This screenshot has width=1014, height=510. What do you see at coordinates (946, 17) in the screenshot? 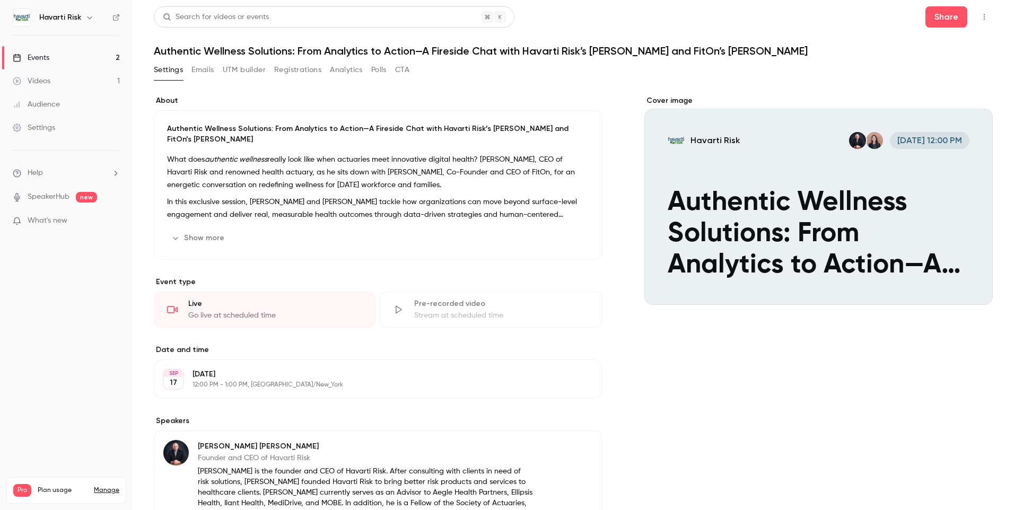
I see `button: Share` at bounding box center [946, 17].